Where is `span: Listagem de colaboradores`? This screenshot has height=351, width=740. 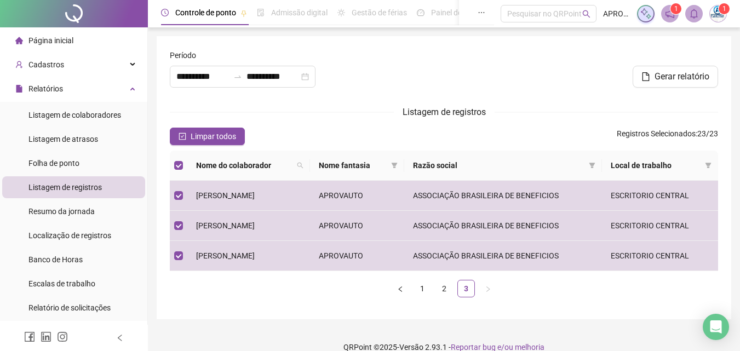
span: Listagem de colaboradores is located at coordinates (74, 115).